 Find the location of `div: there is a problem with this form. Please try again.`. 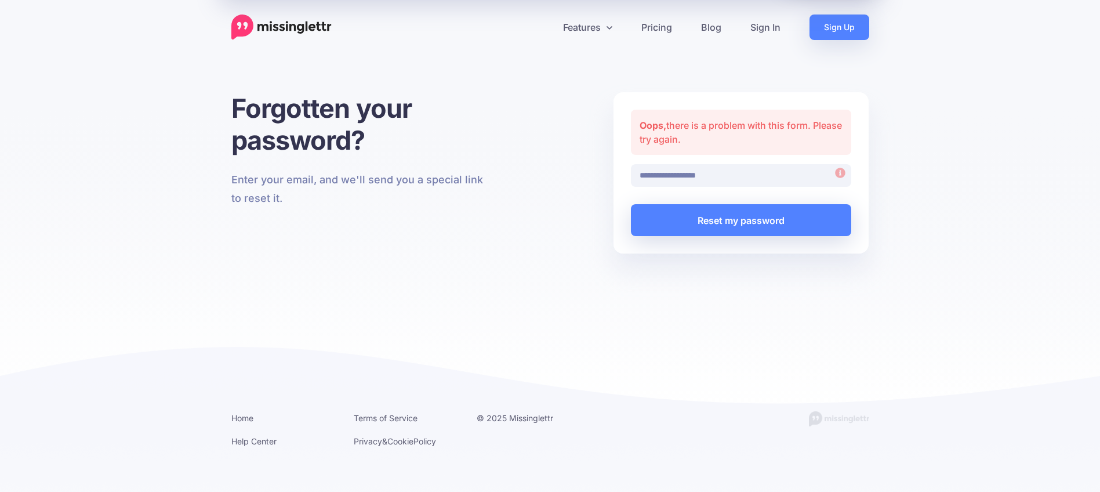

div: there is a problem with this form. Please try again. is located at coordinates (741, 132).